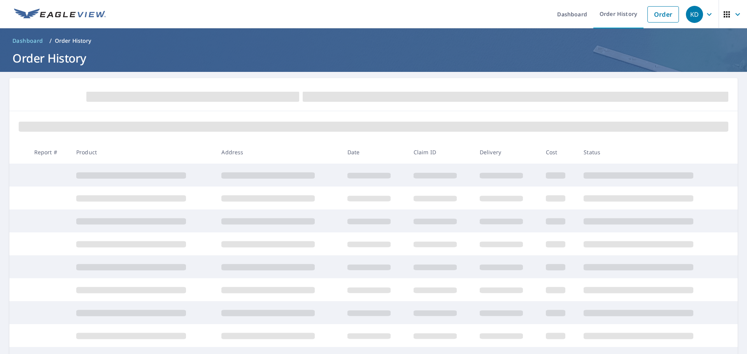  What do you see at coordinates (49, 152) in the screenshot?
I see `th: Report #` at bounding box center [49, 152].